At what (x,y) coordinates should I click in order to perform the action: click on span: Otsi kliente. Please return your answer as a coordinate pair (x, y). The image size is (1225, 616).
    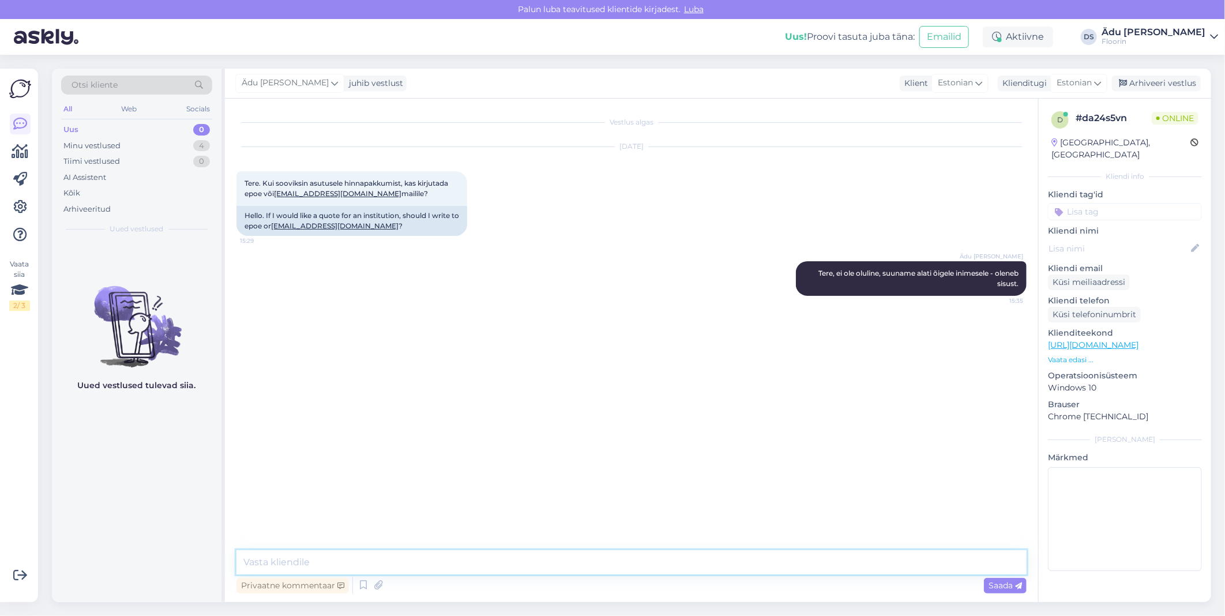
    Looking at the image, I should click on (95, 85).